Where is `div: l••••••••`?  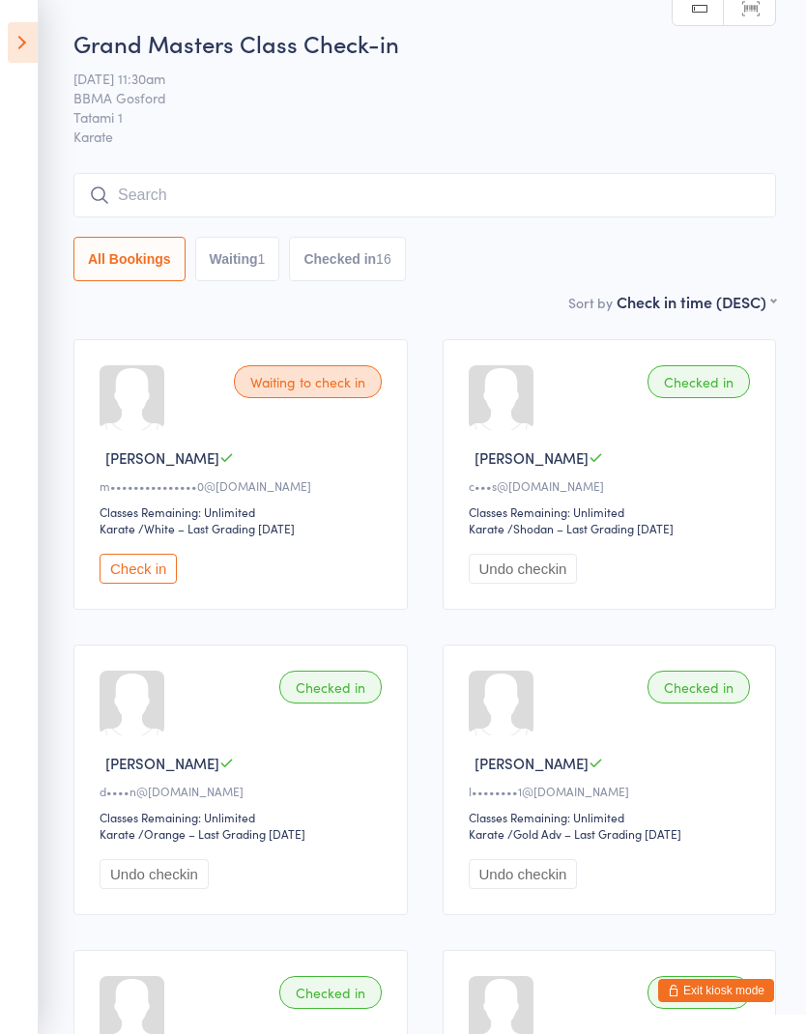 div: l•••••••• is located at coordinates (613, 790).